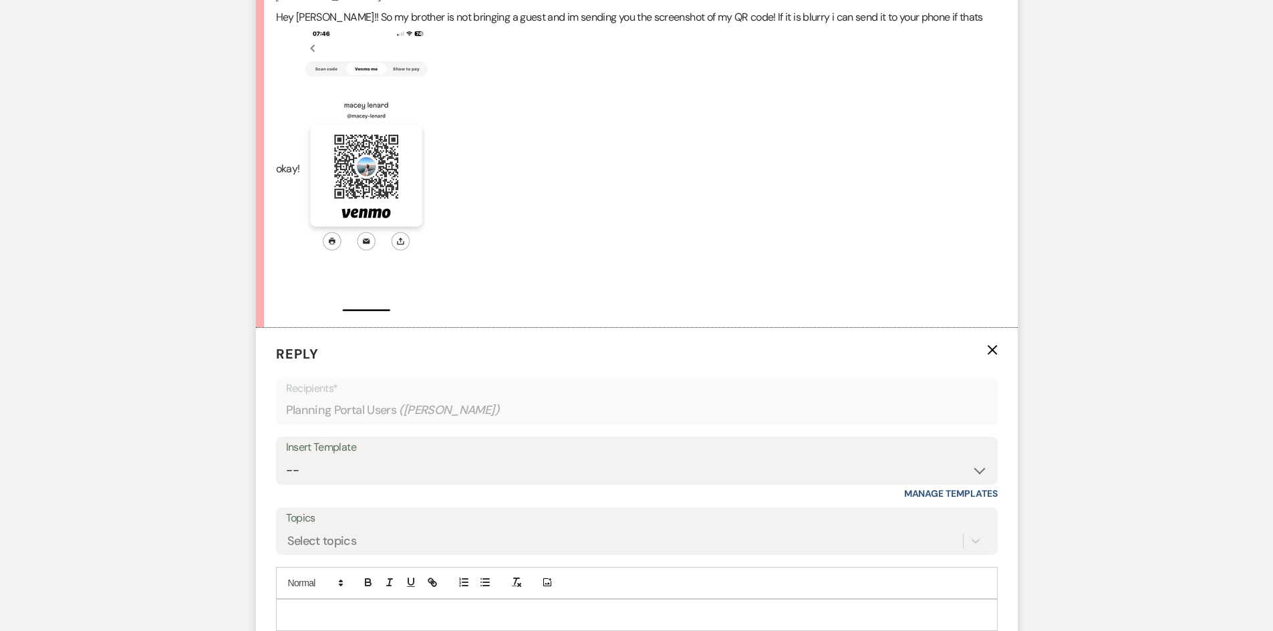 This screenshot has width=1273, height=631. Describe the element at coordinates (322, 540) in the screenshot. I see `div: Select topics` at that location.